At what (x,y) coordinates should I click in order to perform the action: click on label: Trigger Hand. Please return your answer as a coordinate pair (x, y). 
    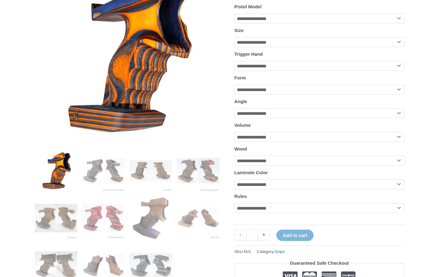
    Looking at the image, I should click on (248, 54).